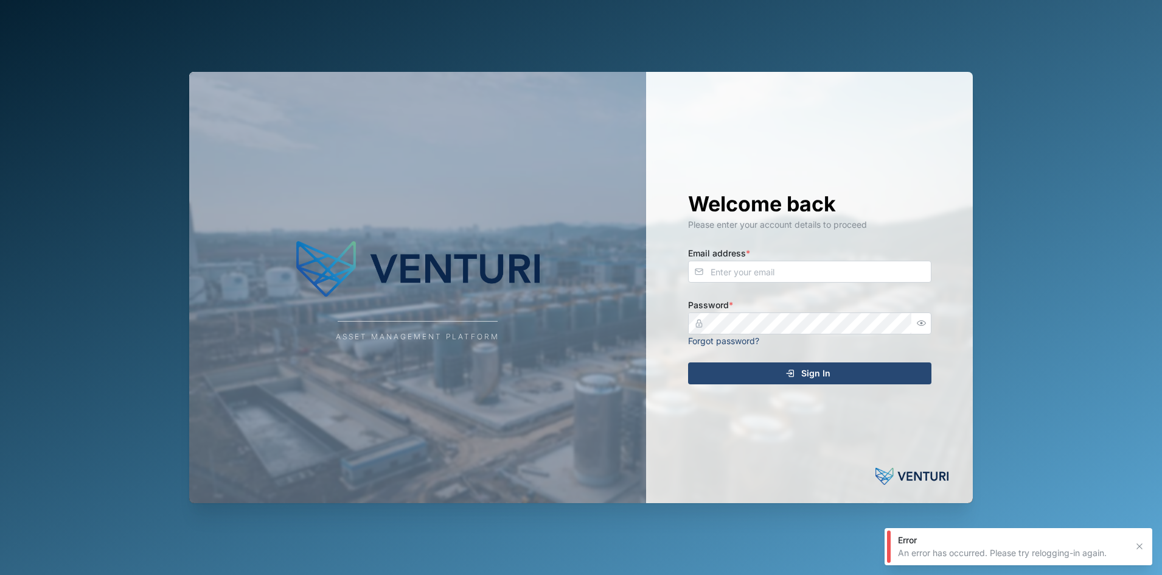 The width and height of the screenshot is (1162, 575). What do you see at coordinates (1013, 540) in the screenshot?
I see `div: Error` at bounding box center [1013, 540].